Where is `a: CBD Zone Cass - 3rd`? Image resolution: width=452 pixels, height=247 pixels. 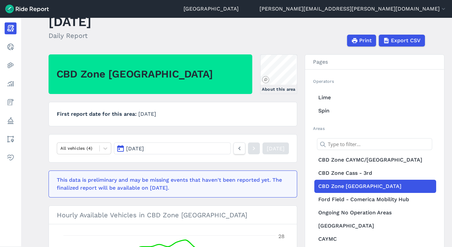
a: CBD Zone Cass - 3rd is located at coordinates (375, 173).